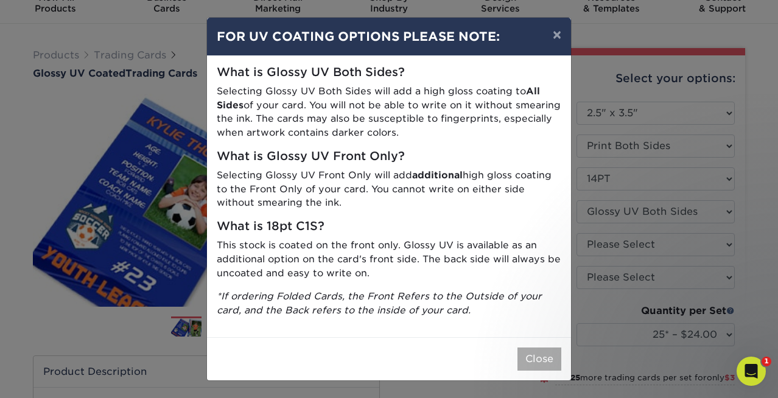 Image resolution: width=778 pixels, height=398 pixels. I want to click on div: Did this answer your question?, so click(209, 267).